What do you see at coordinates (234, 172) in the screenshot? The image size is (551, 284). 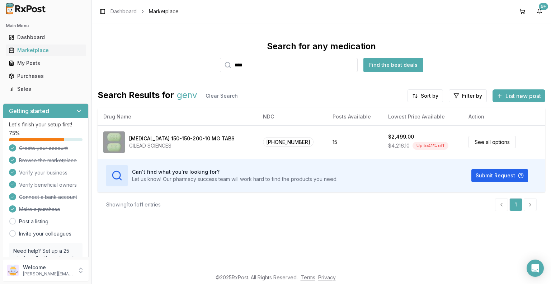 I see `h3: Can't find what you're looking for?` at bounding box center [234, 172].